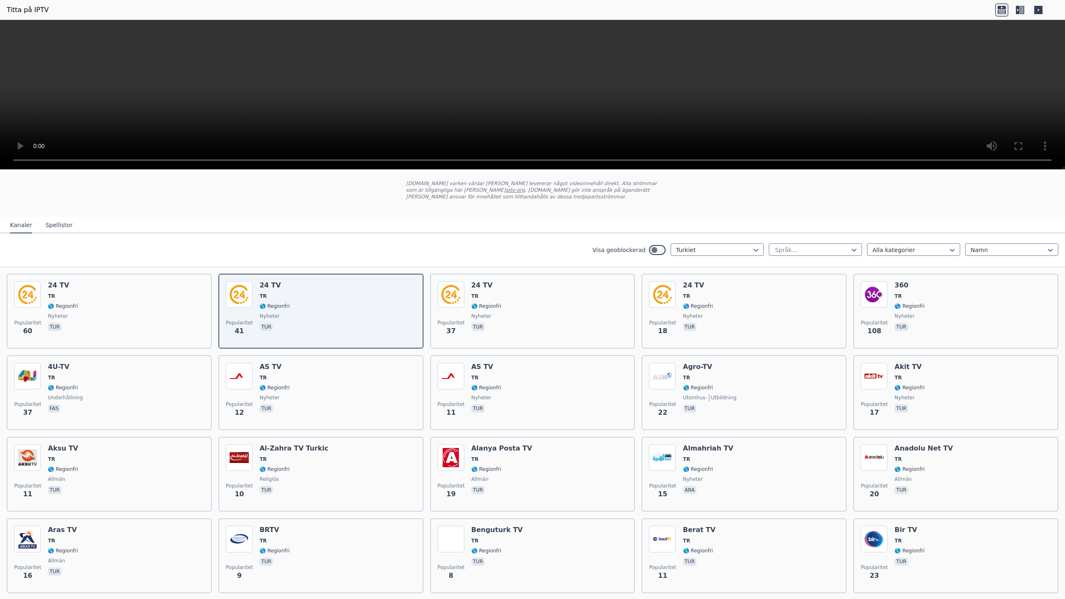 Image resolution: width=1065 pixels, height=599 pixels. Describe the element at coordinates (874, 575) in the screenshot. I see `font: 23` at that location.